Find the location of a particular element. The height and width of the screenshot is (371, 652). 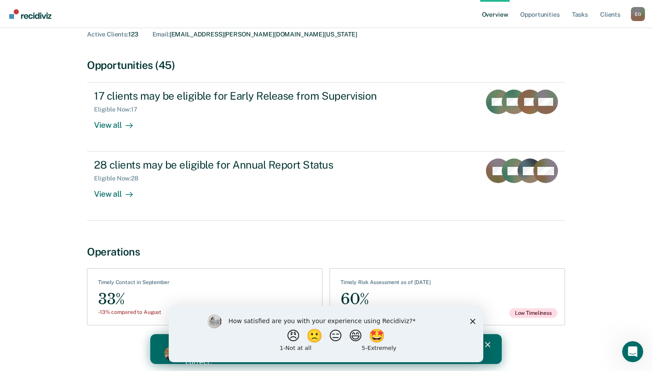

b: Critically Understaffed Office is located at coordinates (165, 15).